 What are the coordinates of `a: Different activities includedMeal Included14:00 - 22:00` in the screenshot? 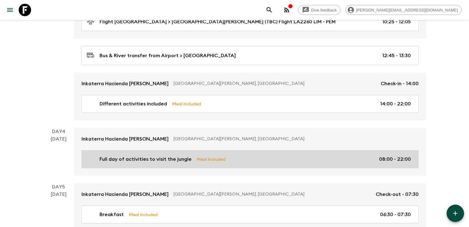 It's located at (250, 104).